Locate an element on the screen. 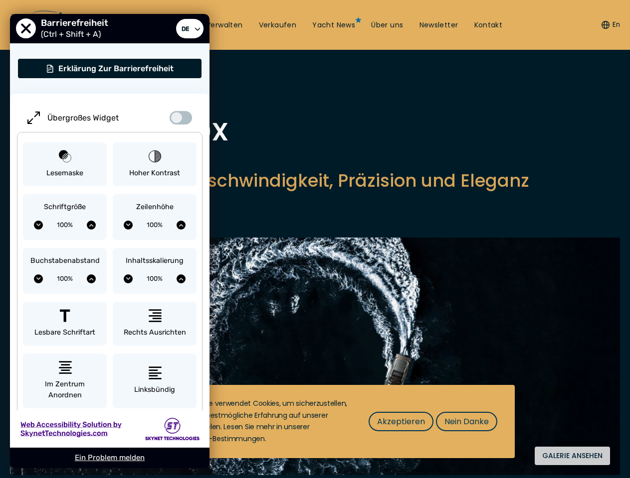 The image size is (630, 478). button: Akzeptieren is located at coordinates (401, 422).